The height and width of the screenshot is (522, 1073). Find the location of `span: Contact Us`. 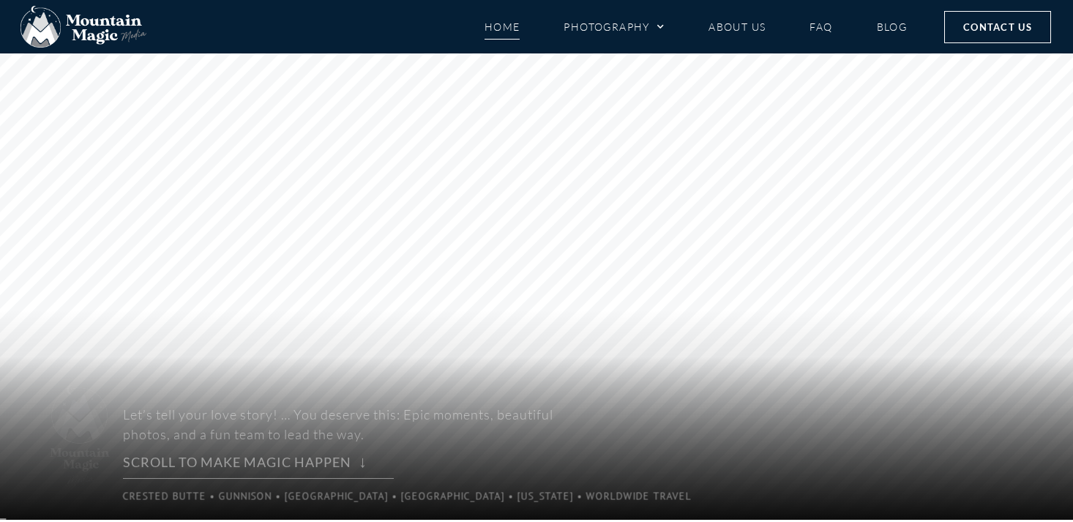

span: Contact Us is located at coordinates (997, 27).